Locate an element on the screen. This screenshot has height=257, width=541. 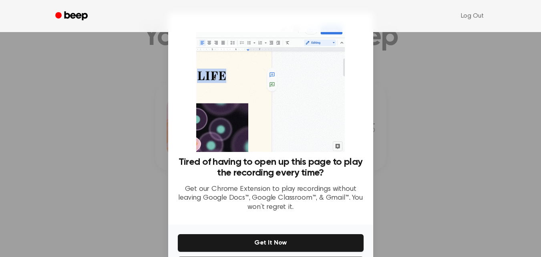
a: Beep is located at coordinates (72, 16).